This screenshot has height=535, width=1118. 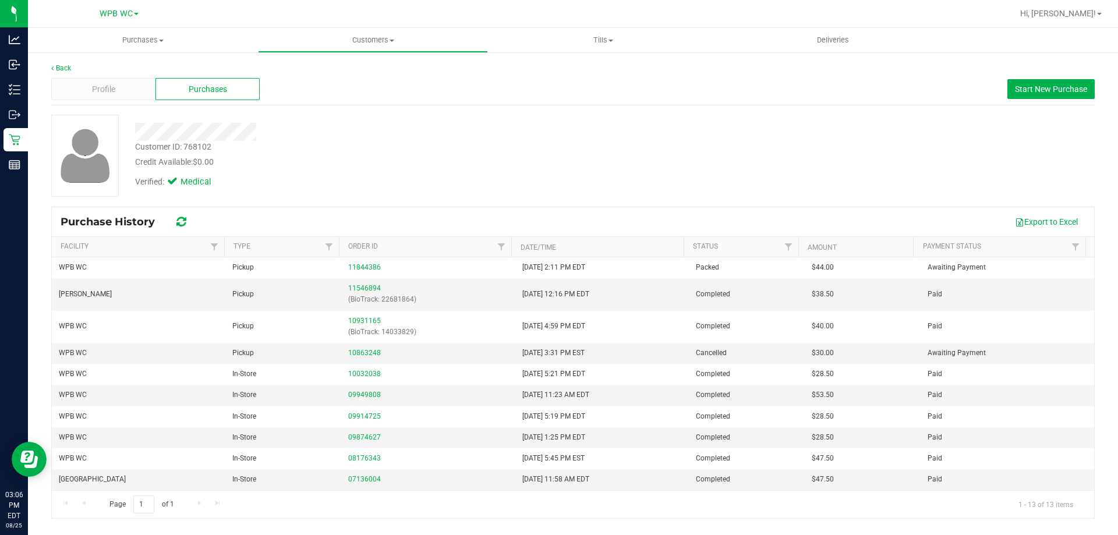 I want to click on p: 03:06 PM EDT, so click(x=14, y=506).